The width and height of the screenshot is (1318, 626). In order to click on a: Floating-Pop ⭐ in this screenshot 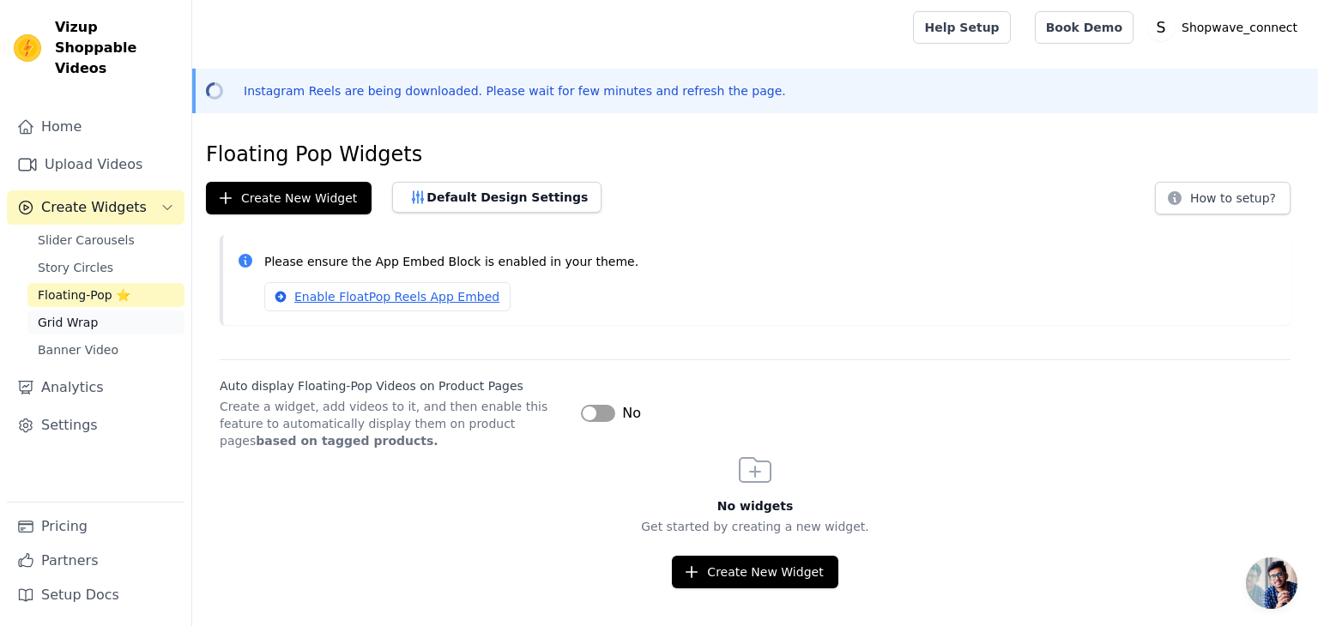, I will do `click(106, 295)`.